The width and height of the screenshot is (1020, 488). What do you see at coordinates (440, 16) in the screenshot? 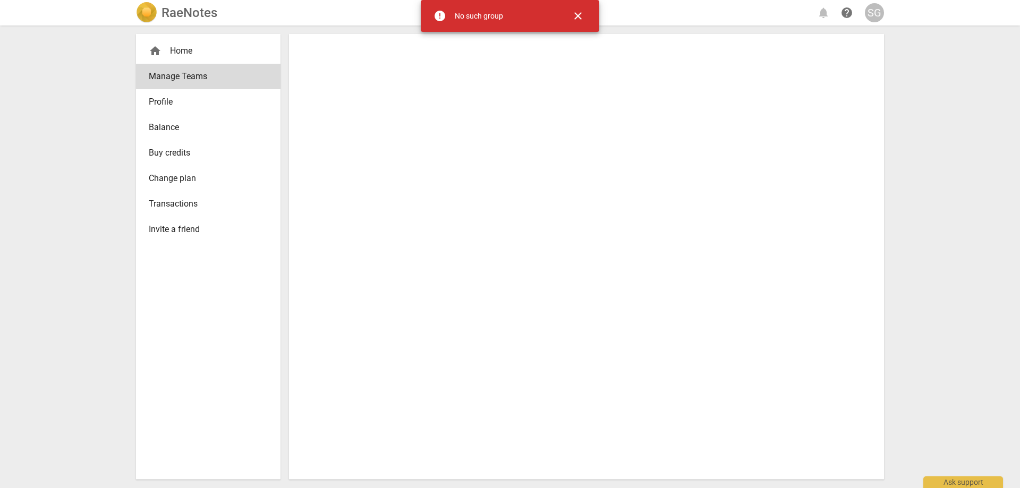
I see `span: error` at bounding box center [440, 16].